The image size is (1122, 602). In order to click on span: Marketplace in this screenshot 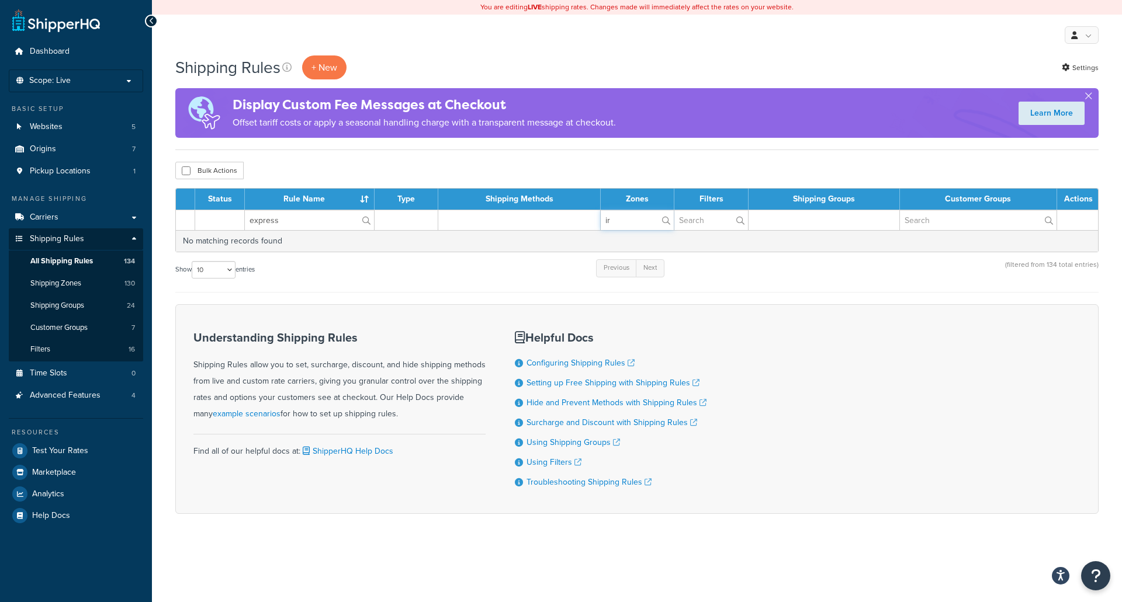, I will do `click(54, 473)`.